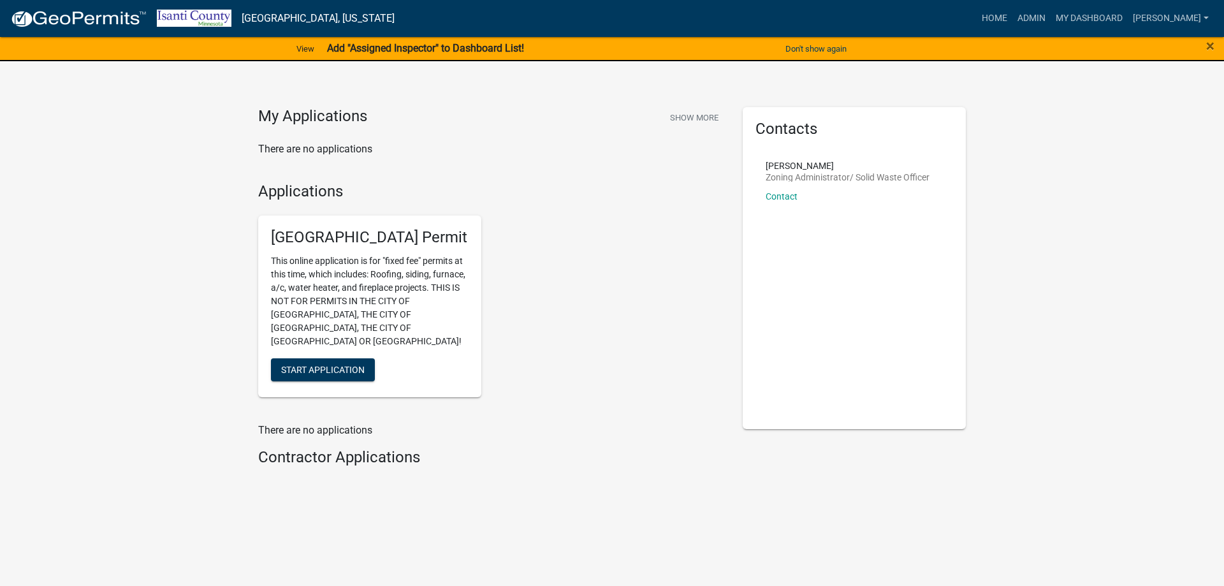 This screenshot has width=1224, height=586. I want to click on a: My Dashboard, so click(1089, 18).